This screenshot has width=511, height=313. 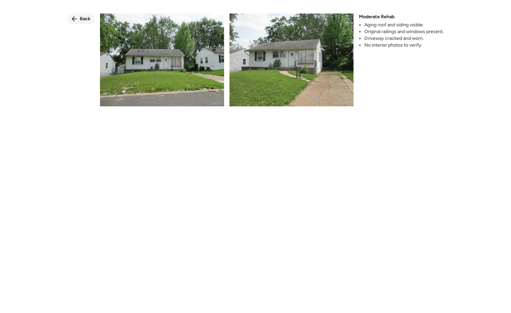 What do you see at coordinates (85, 19) in the screenshot?
I see `span: Back` at bounding box center [85, 19].